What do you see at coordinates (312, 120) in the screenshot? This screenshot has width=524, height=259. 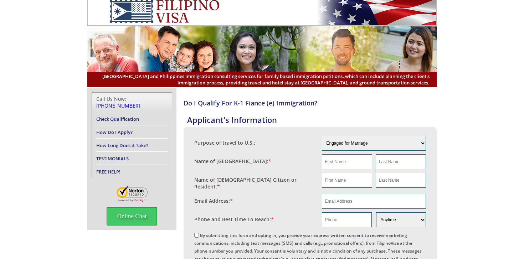 I see `h4: Applicant's Information` at bounding box center [312, 120].